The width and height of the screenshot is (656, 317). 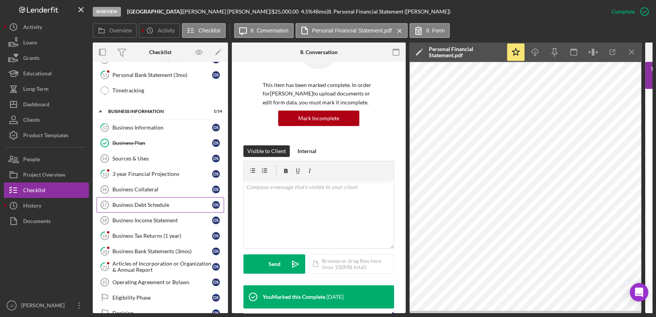 I want to click on button: Educational, so click(x=46, y=73).